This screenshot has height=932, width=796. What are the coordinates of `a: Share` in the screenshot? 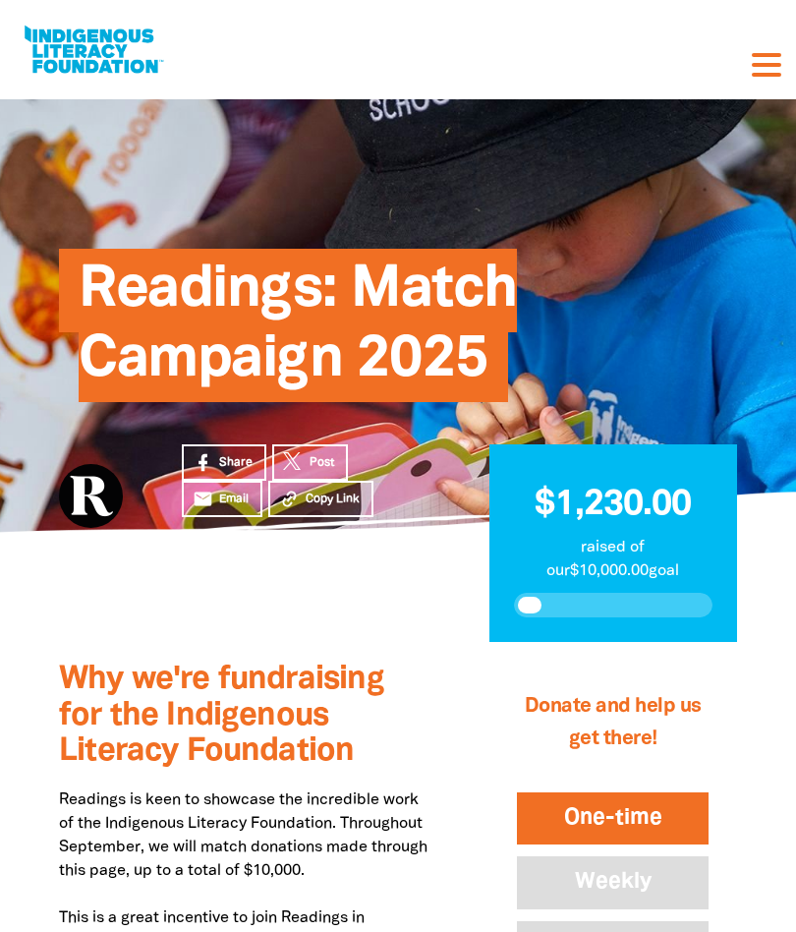 It's located at (224, 462).